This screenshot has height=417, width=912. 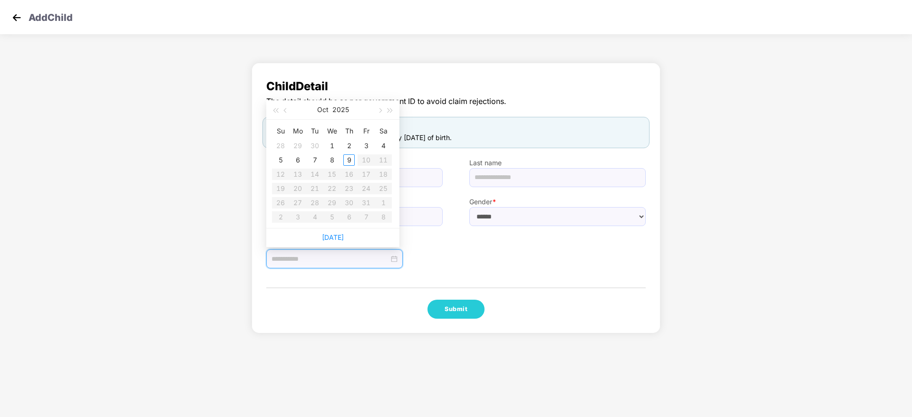 I want to click on td: 2025-10-01, so click(x=332, y=146).